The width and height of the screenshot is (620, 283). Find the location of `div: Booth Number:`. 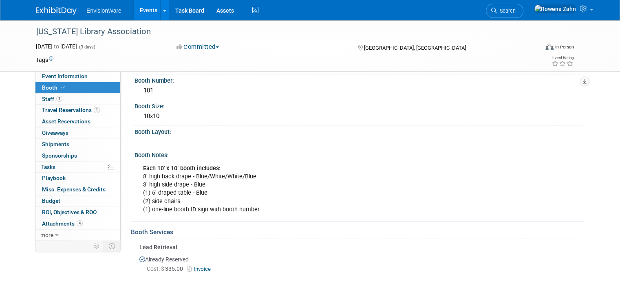

div: Booth Number: is located at coordinates (359, 79).